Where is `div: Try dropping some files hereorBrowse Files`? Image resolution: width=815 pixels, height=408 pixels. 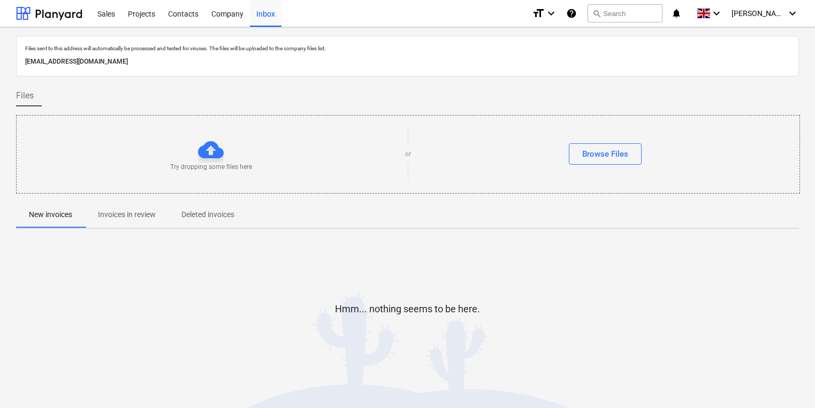
div: Try dropping some files hereorBrowse Files is located at coordinates (408, 154).